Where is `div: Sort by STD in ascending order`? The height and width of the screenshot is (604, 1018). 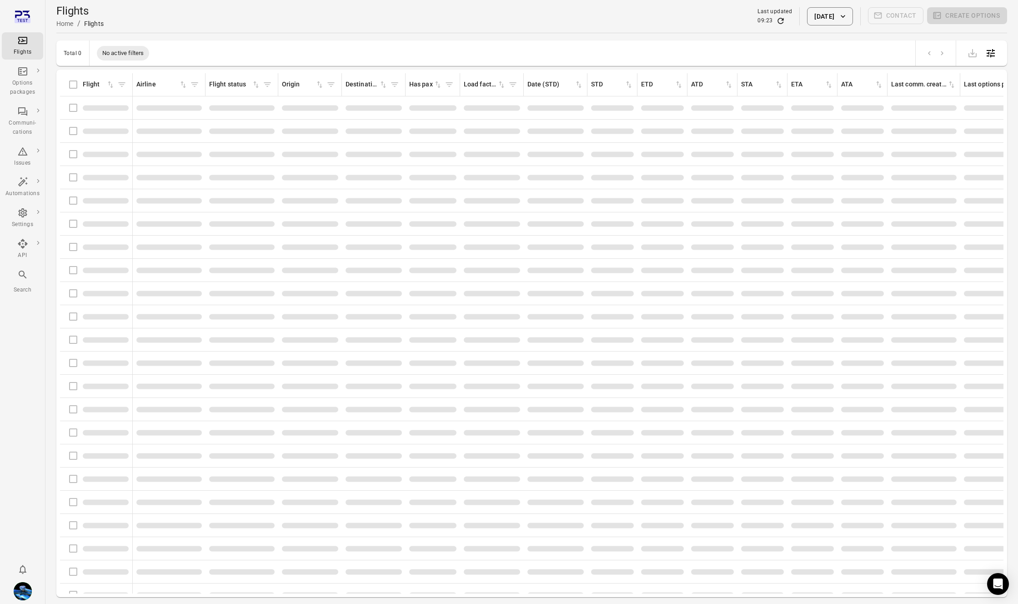
div: Sort by STD in ascending order is located at coordinates (612, 85).